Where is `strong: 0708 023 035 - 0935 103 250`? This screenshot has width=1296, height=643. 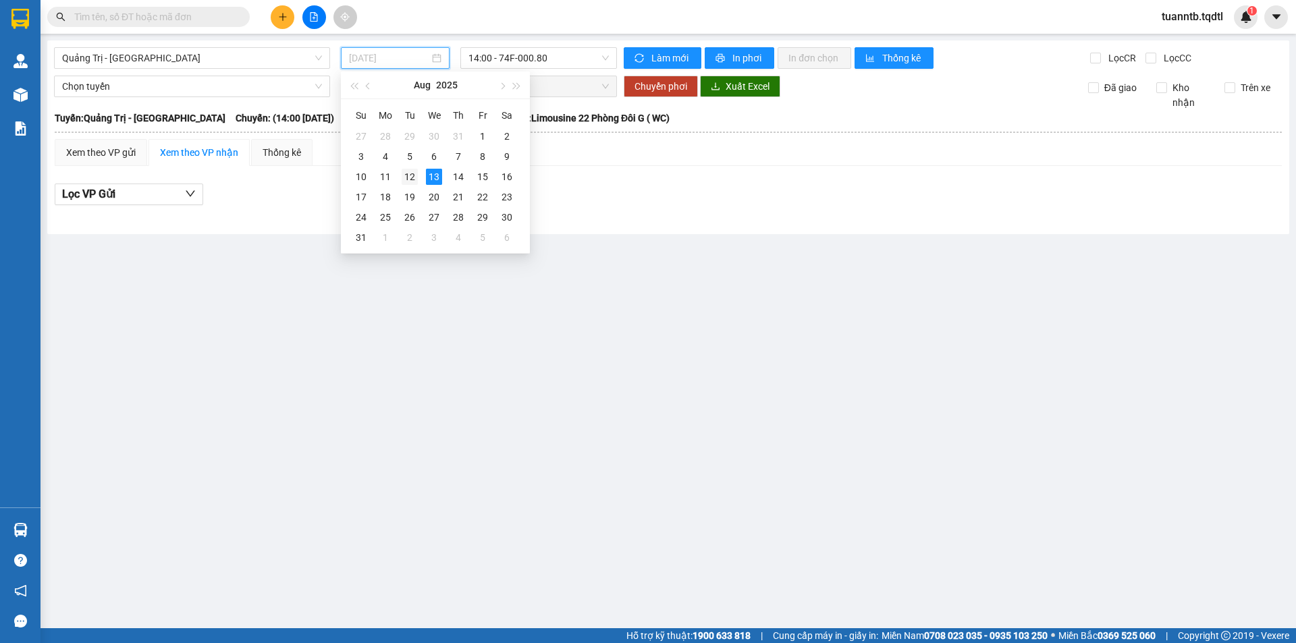
strong: 0708 023 035 - 0935 103 250 is located at coordinates (986, 636).